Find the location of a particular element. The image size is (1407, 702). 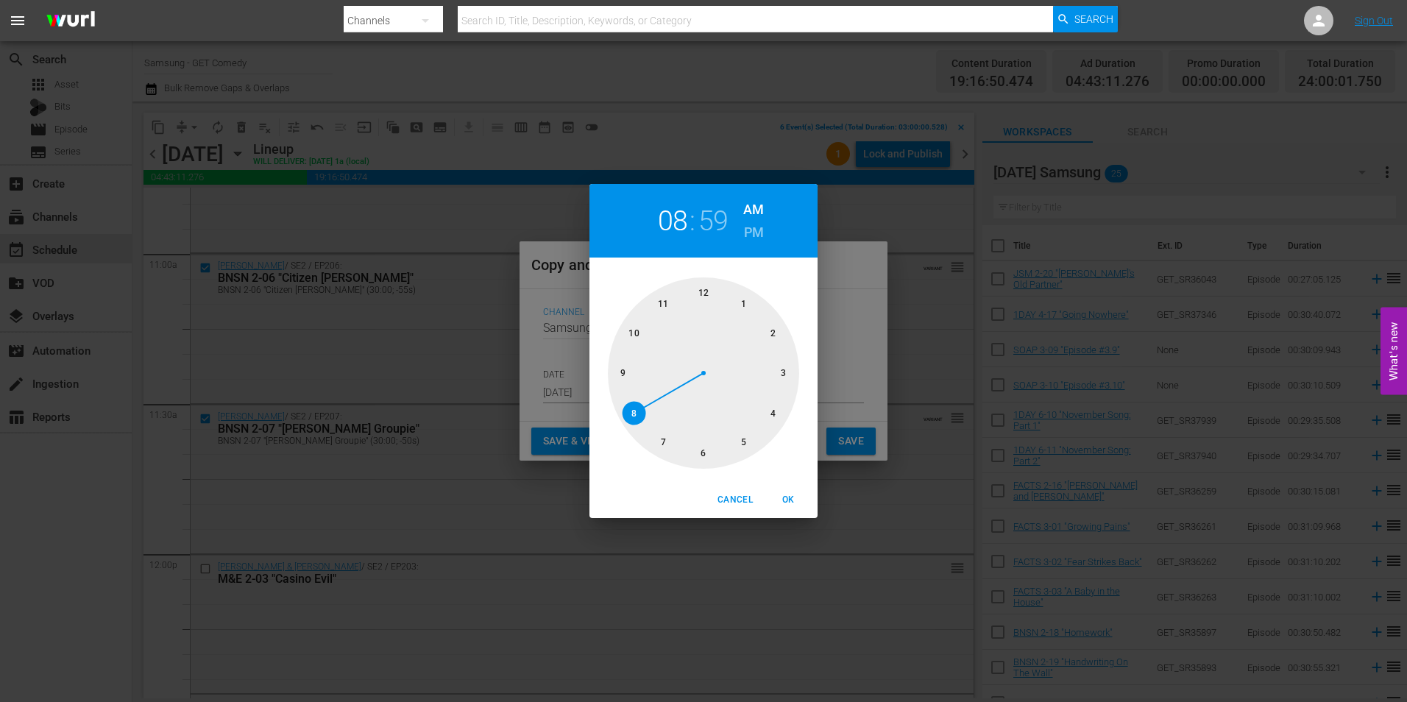

h6: AM is located at coordinates (754, 210).